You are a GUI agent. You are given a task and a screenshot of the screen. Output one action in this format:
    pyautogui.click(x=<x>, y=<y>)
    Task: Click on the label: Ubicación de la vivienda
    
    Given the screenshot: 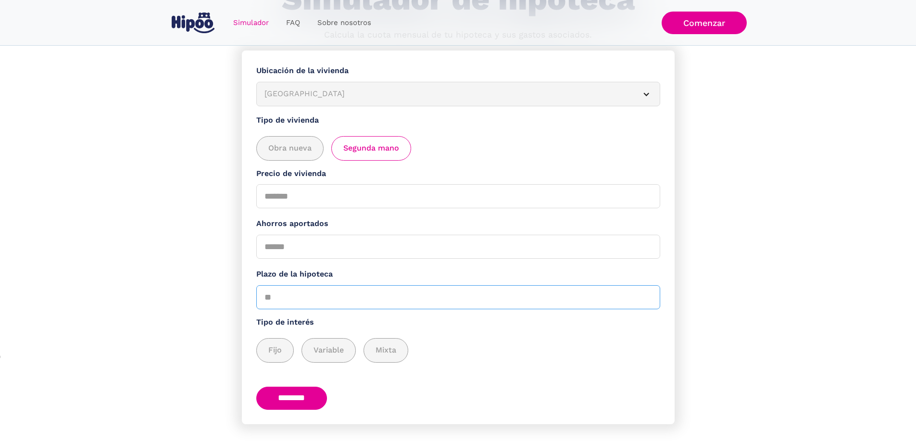 What is the action you would take?
    pyautogui.click(x=458, y=71)
    